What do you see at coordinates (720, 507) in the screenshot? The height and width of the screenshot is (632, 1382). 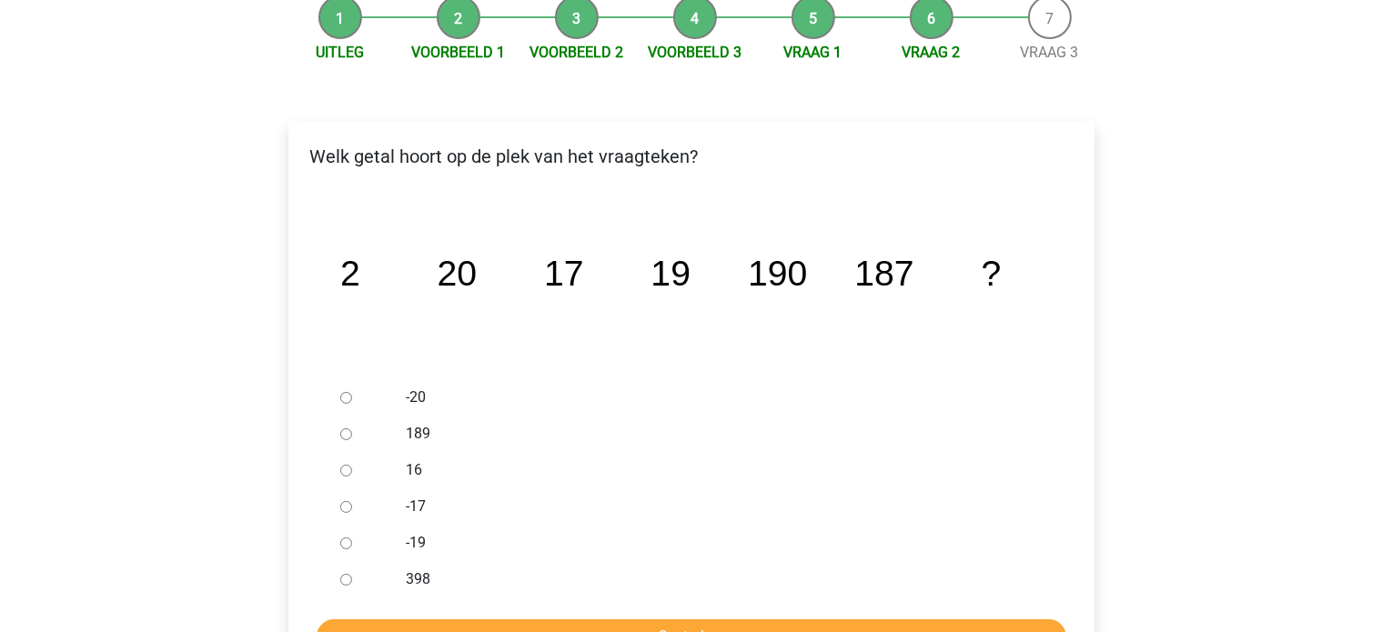 I see `label: -17` at bounding box center [720, 507].